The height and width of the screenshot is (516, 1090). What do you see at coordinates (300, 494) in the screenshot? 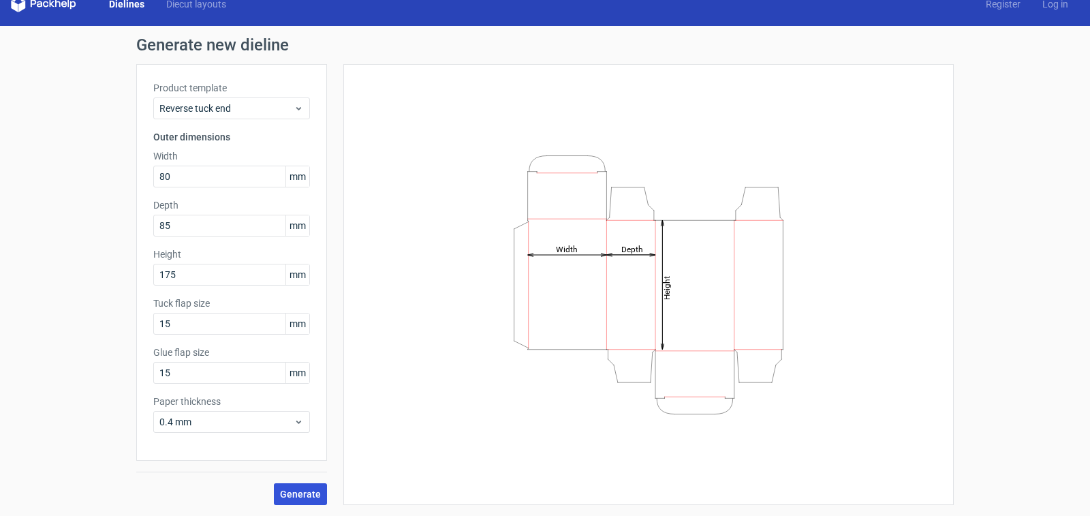
I see `span: Generate` at bounding box center [300, 494].